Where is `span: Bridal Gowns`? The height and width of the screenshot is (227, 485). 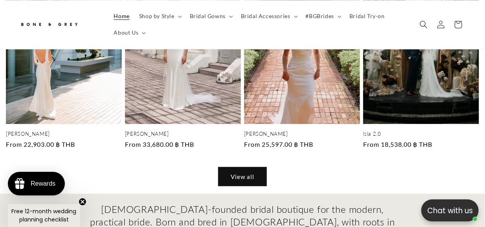 span: Bridal Gowns is located at coordinates (208, 16).